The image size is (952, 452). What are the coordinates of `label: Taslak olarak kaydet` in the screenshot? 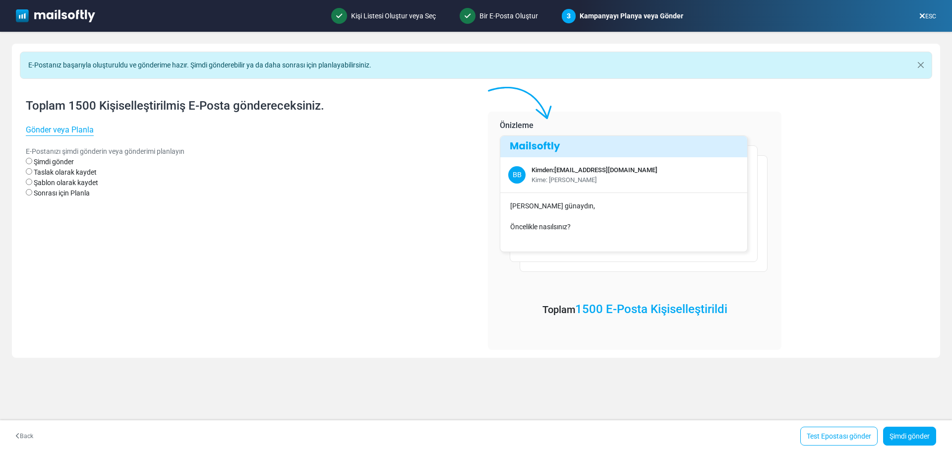 It's located at (65, 172).